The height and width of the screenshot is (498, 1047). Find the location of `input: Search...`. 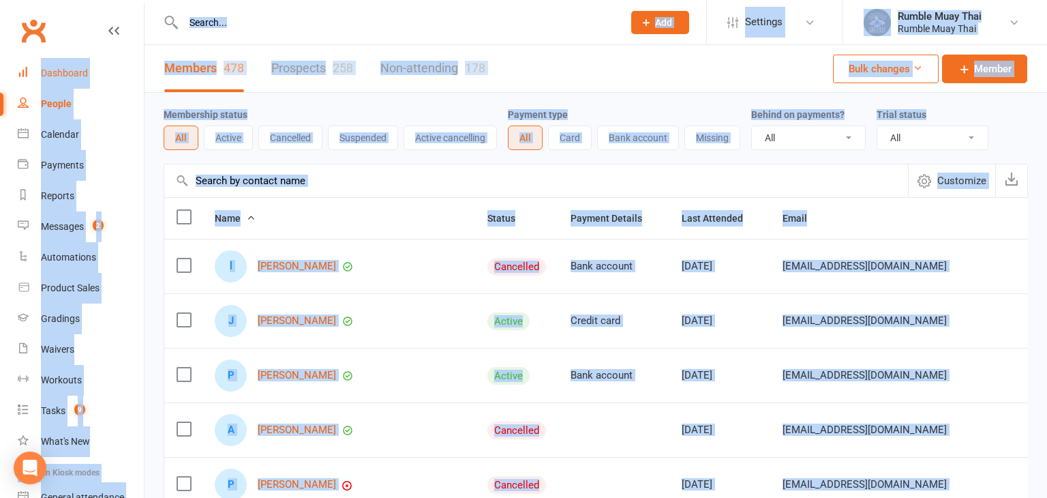

input: Search... is located at coordinates (396, 22).